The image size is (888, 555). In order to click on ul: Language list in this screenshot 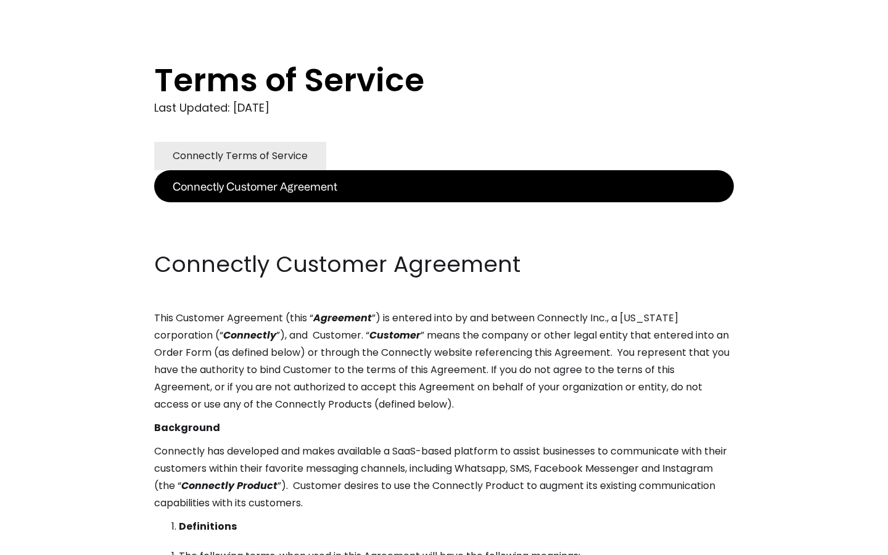, I will do `click(49, 542)`.